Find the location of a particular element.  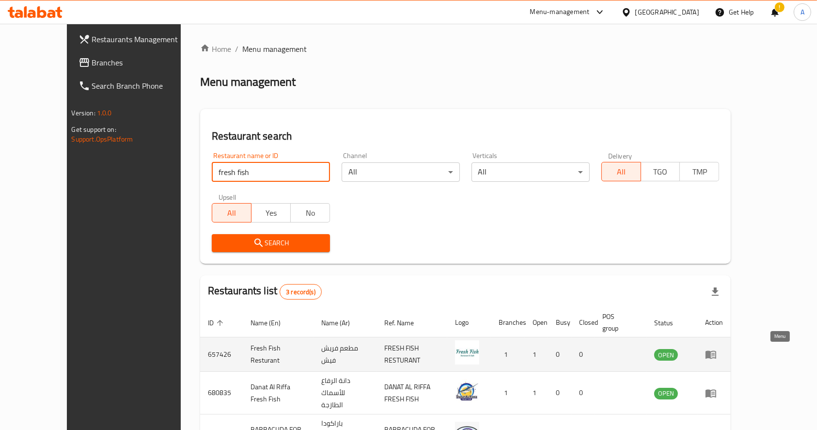

div: Menu is located at coordinates (714, 393).